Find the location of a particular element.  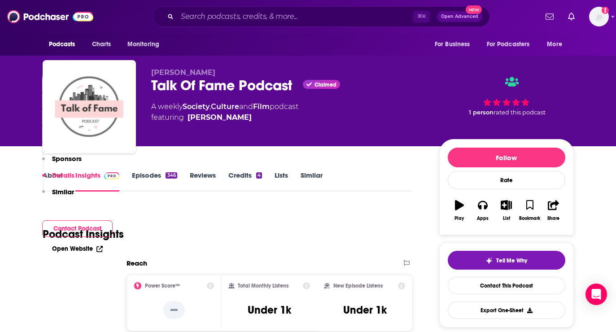

a: Lists is located at coordinates (281, 181).